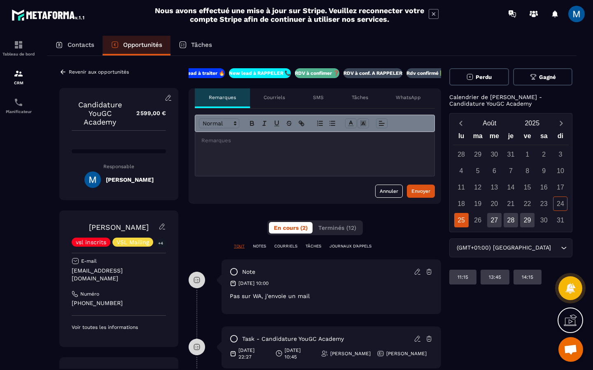 The image size is (593, 370). What do you see at coordinates (421, 191) in the screenshot?
I see `button: Envoyer` at bounding box center [421, 191].